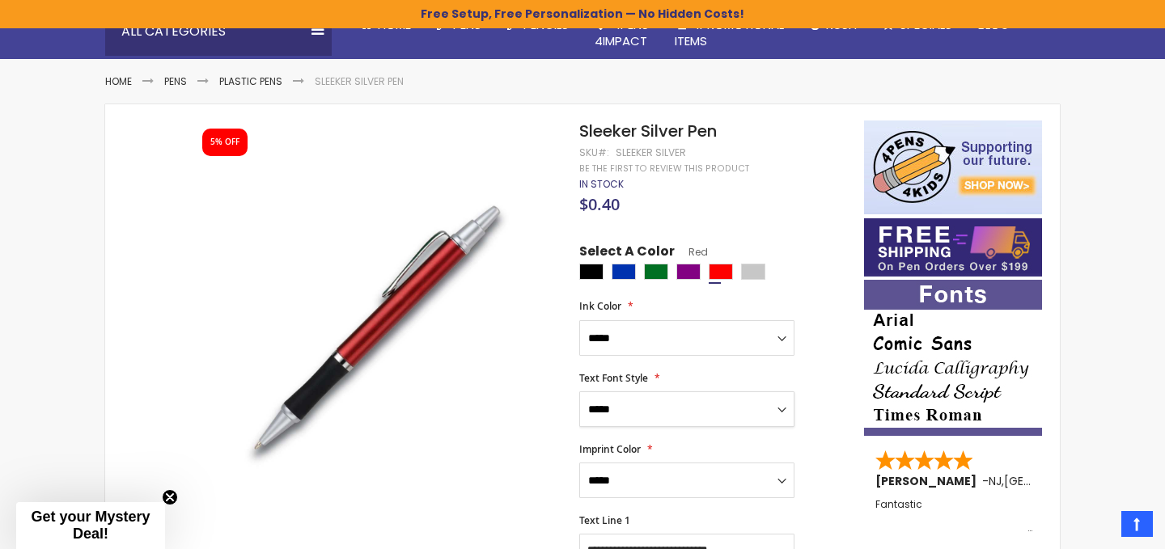 This screenshot has width=1165, height=549. I want to click on div: Silver, so click(753, 272).